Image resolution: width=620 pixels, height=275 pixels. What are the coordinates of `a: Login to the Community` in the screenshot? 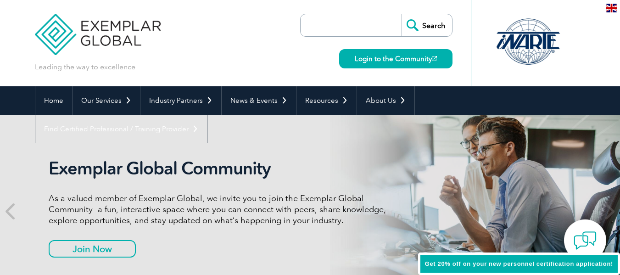 It's located at (395, 59).